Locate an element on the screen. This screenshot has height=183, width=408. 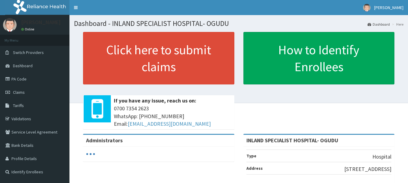
b: If you have any issue, reach us on: is located at coordinates (155, 101).